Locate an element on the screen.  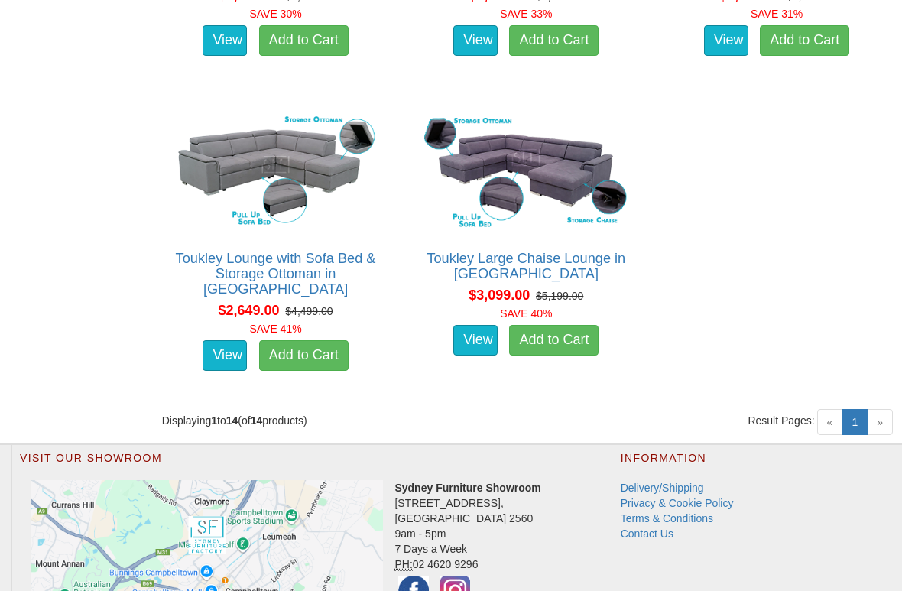
font: SAVE 33% is located at coordinates (526, 14).